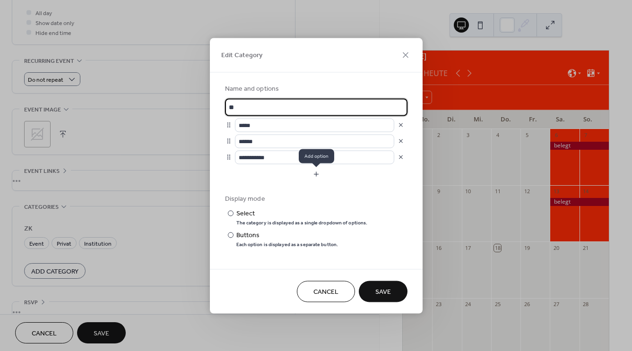 This screenshot has width=632, height=351. I want to click on span: Save, so click(383, 292).